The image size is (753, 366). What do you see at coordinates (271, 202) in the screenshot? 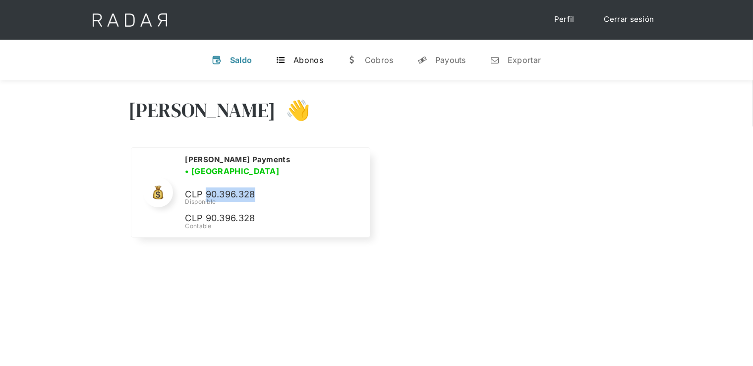
I see `div: Disponible` at bounding box center [271, 202].